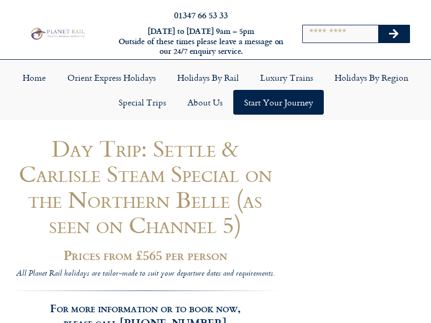 The width and height of the screenshot is (431, 323). What do you see at coordinates (208, 78) in the screenshot?
I see `a: Holidays by Rail` at bounding box center [208, 78].